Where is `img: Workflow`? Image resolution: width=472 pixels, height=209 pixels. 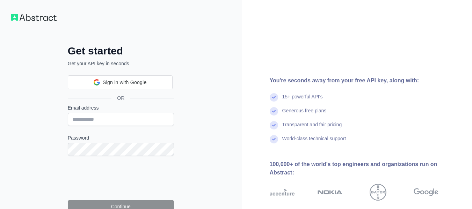 img: Workflow is located at coordinates (34, 17).